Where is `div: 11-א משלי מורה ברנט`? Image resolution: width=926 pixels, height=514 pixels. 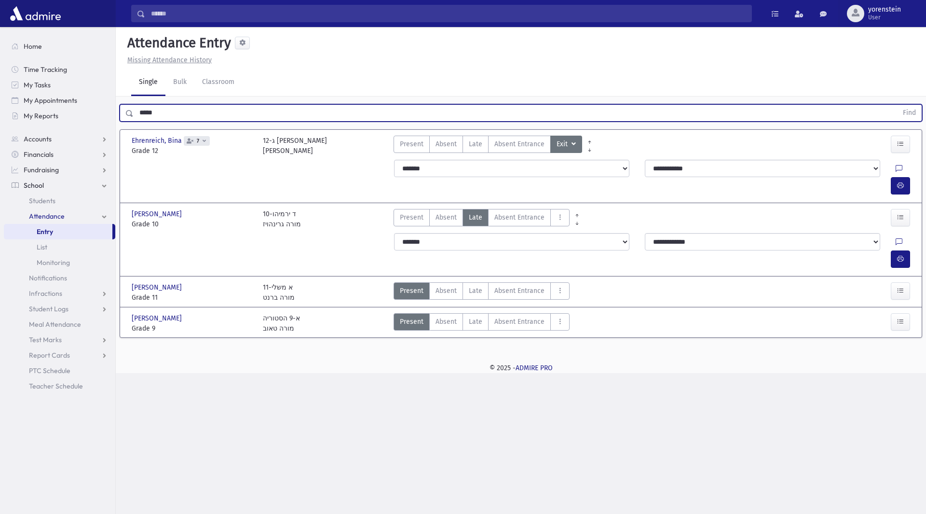
div: 11-א משלי מורה ברנט is located at coordinates (279, 292).